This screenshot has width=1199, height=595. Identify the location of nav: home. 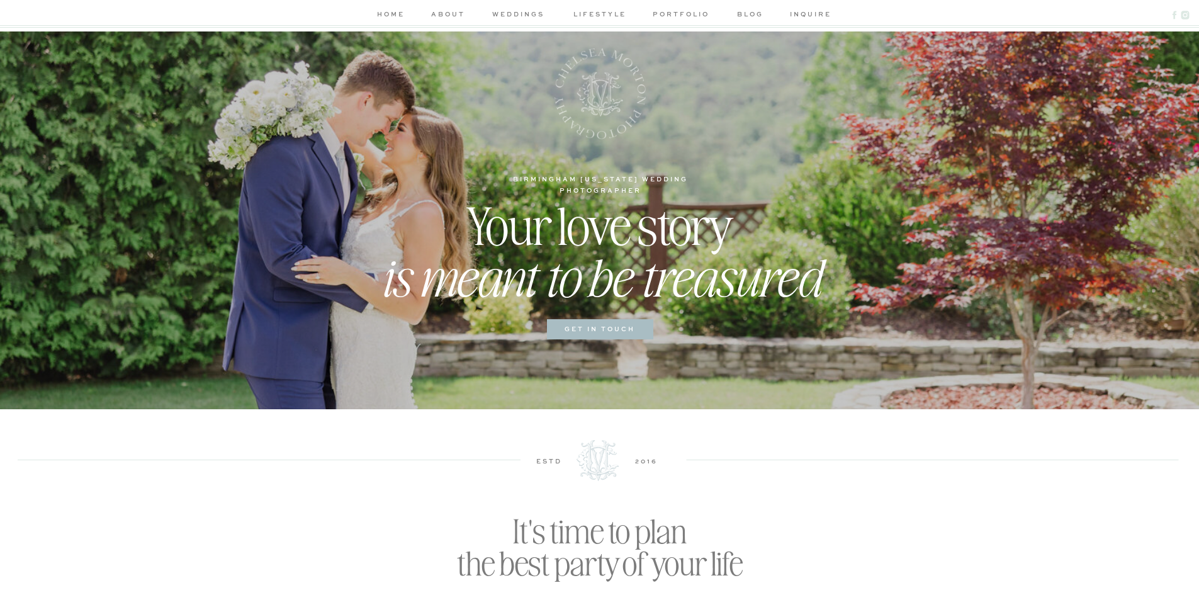
(391, 15).